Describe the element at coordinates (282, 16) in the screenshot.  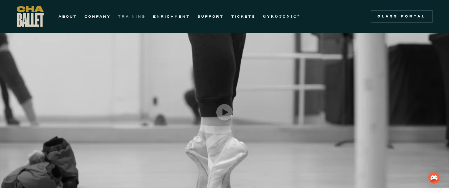
I see `a: GYROTONIC®` at that location.